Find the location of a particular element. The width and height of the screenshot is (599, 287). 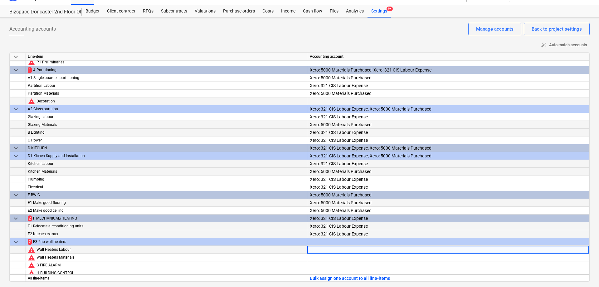

a: Budget is located at coordinates (92, 11).